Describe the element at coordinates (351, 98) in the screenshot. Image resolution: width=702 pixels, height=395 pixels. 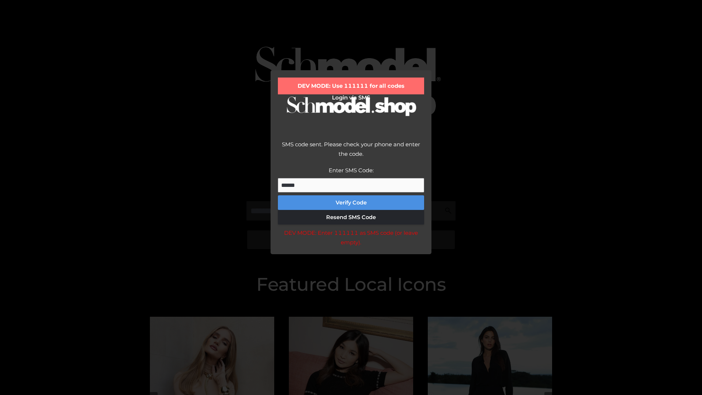
I see `h2: Login via SMS` at that location.